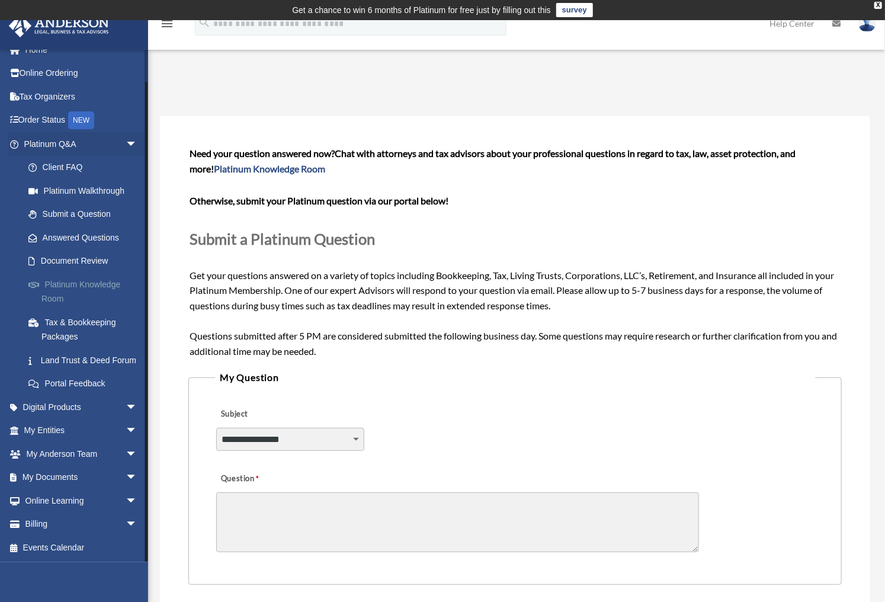 This screenshot has width=885, height=602. What do you see at coordinates (867, 23) in the screenshot?
I see `img: User Pic` at bounding box center [867, 23].